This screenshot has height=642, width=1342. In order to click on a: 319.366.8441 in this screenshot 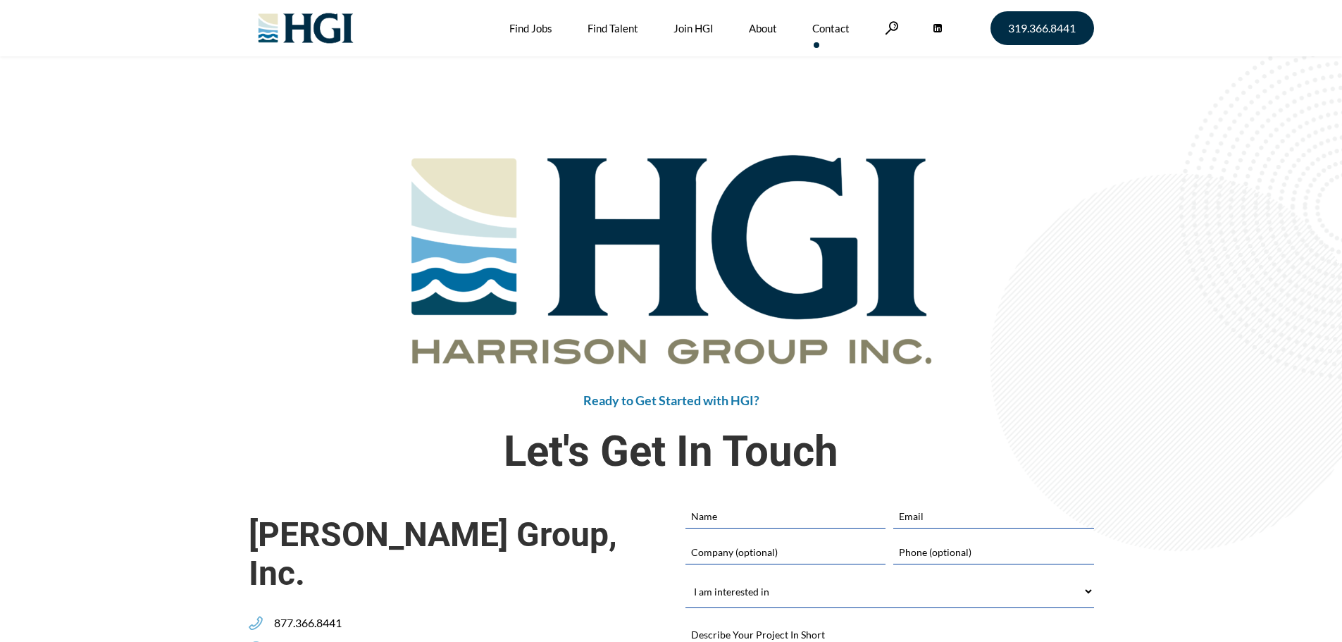, I will do `click(1042, 28)`.